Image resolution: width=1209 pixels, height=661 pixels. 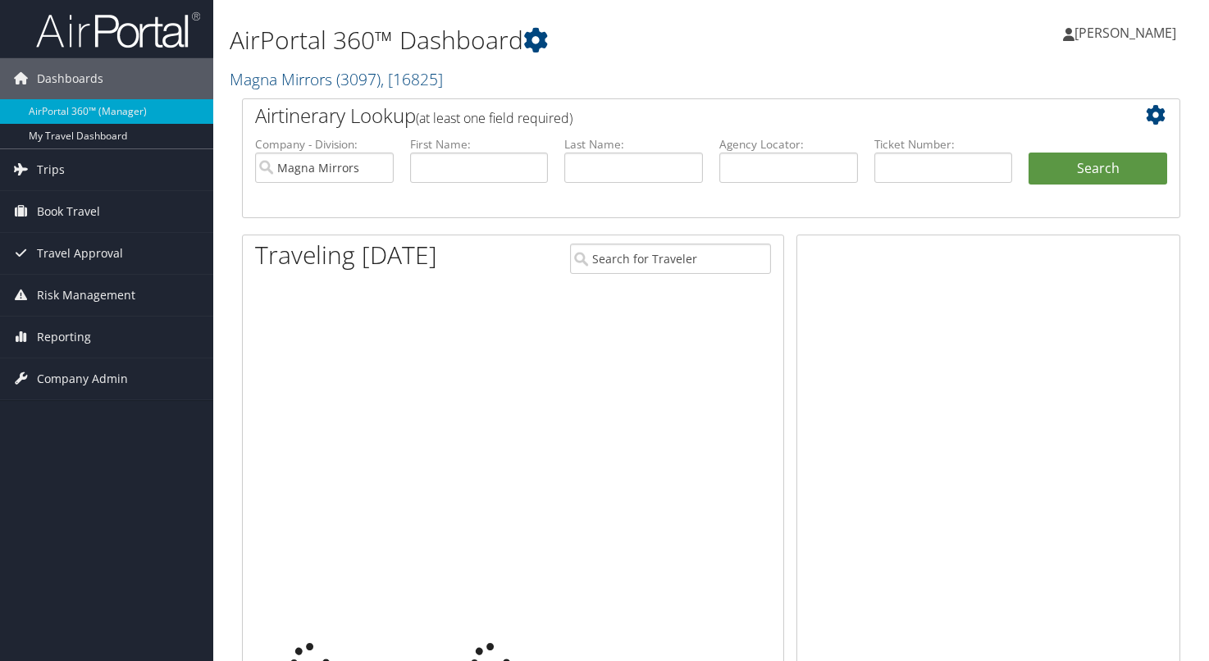 What do you see at coordinates (672, 116) in the screenshot?
I see `h2: Airtinerary Lookup` at bounding box center [672, 116].